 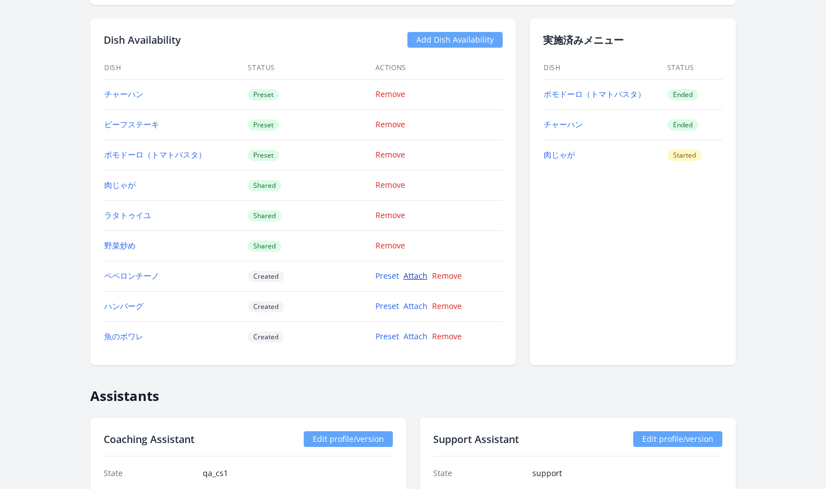 What do you see at coordinates (149, 439) in the screenshot?
I see `h2: Coaching Assistant` at bounding box center [149, 439].